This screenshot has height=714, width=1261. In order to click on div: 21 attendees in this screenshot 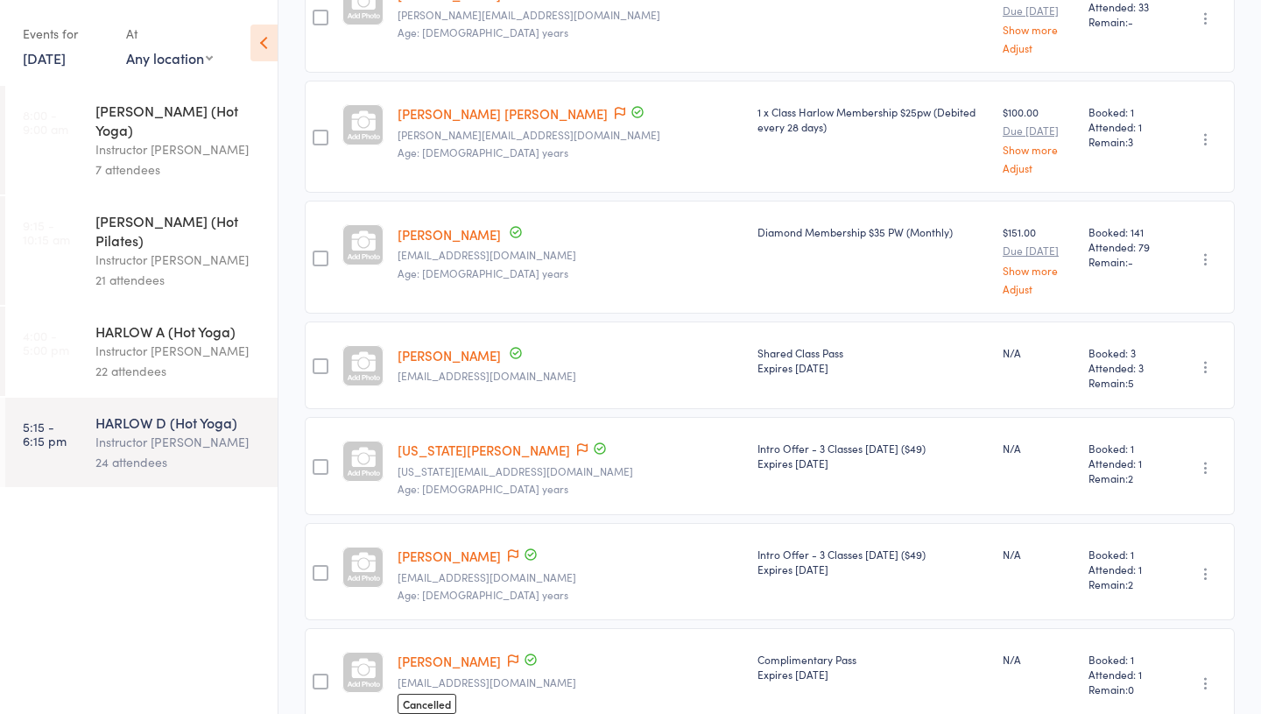, I will do `click(179, 279)`.